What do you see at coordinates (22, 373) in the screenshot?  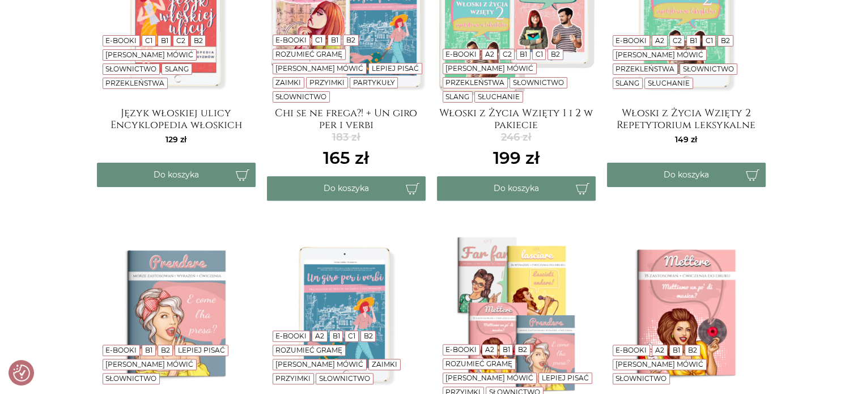 I see `img: Revisit consent button` at bounding box center [22, 373].